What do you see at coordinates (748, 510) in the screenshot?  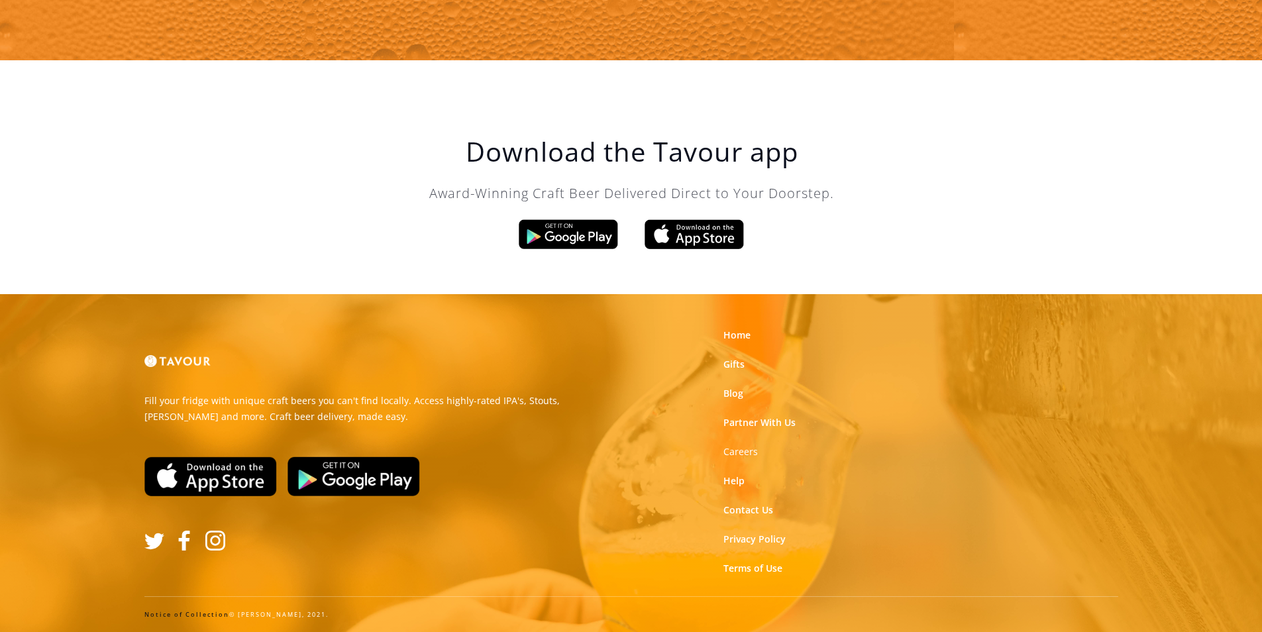 I see `a: Contact Us` at bounding box center [748, 510].